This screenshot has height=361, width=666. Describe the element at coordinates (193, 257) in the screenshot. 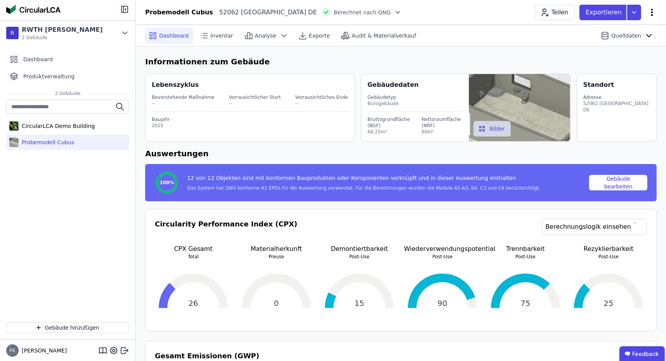

I see `p: Total` at that location.